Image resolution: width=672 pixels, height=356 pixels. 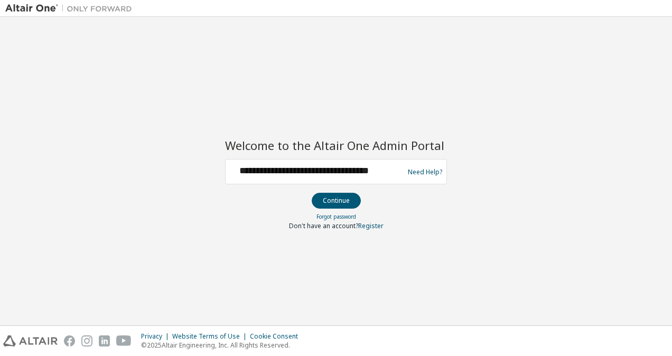 I want to click on p: © 2025 Altair Engineering, Inc. All Rights Reserved., so click(x=223, y=345).